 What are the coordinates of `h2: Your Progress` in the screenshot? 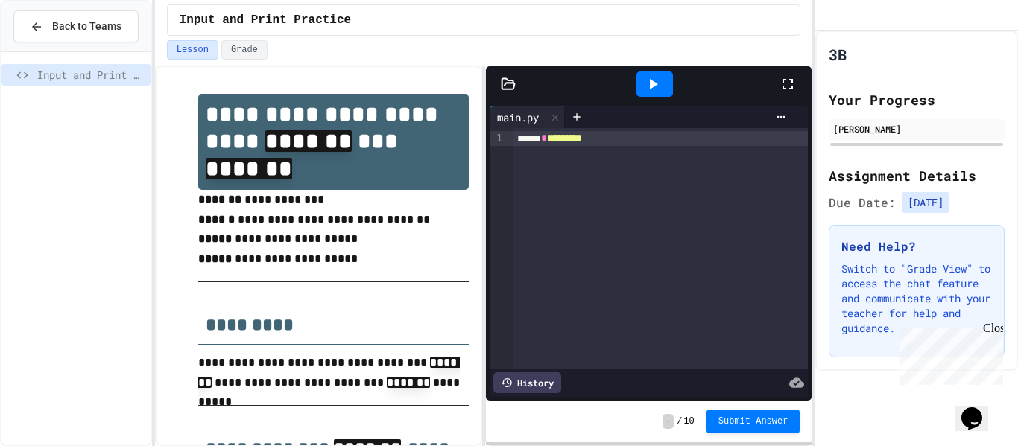 It's located at (917, 100).